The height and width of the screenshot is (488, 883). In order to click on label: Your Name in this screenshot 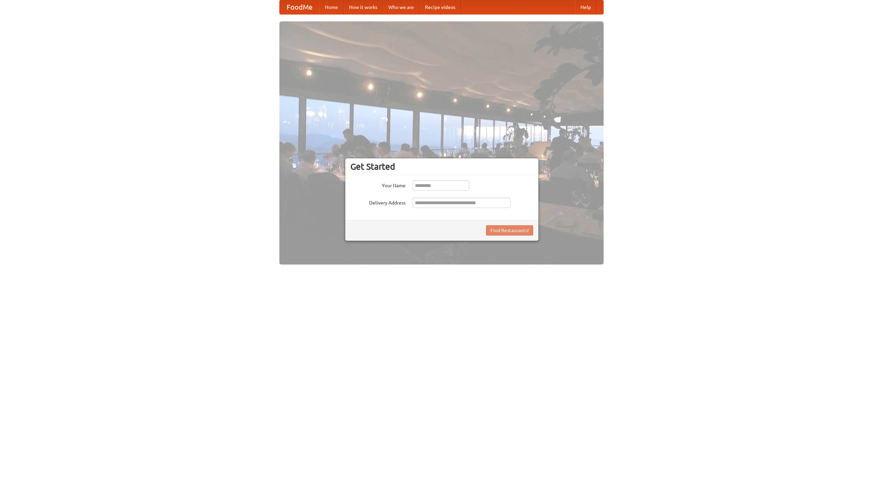, I will do `click(378, 185)`.